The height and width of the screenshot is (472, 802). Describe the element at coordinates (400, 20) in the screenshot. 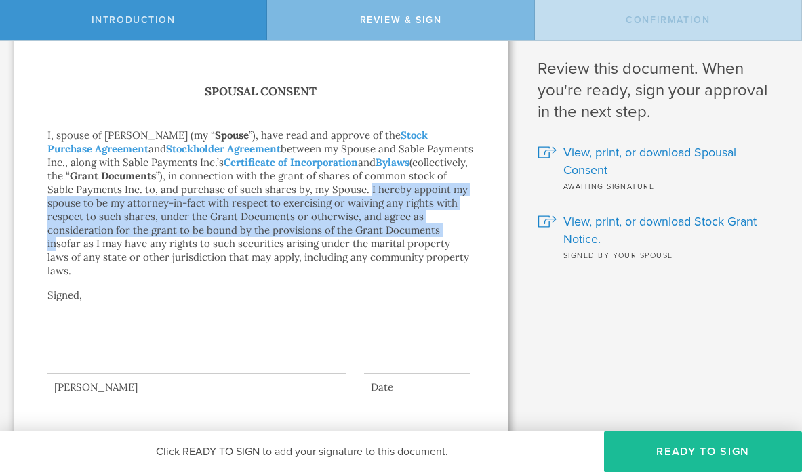

I see `span: Review & Sign` at that location.